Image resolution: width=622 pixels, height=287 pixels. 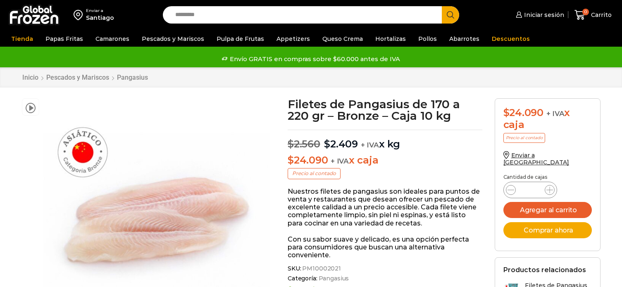 What do you see at coordinates (593, 15) in the screenshot?
I see `a: 0 Carrito` at bounding box center [593, 15].